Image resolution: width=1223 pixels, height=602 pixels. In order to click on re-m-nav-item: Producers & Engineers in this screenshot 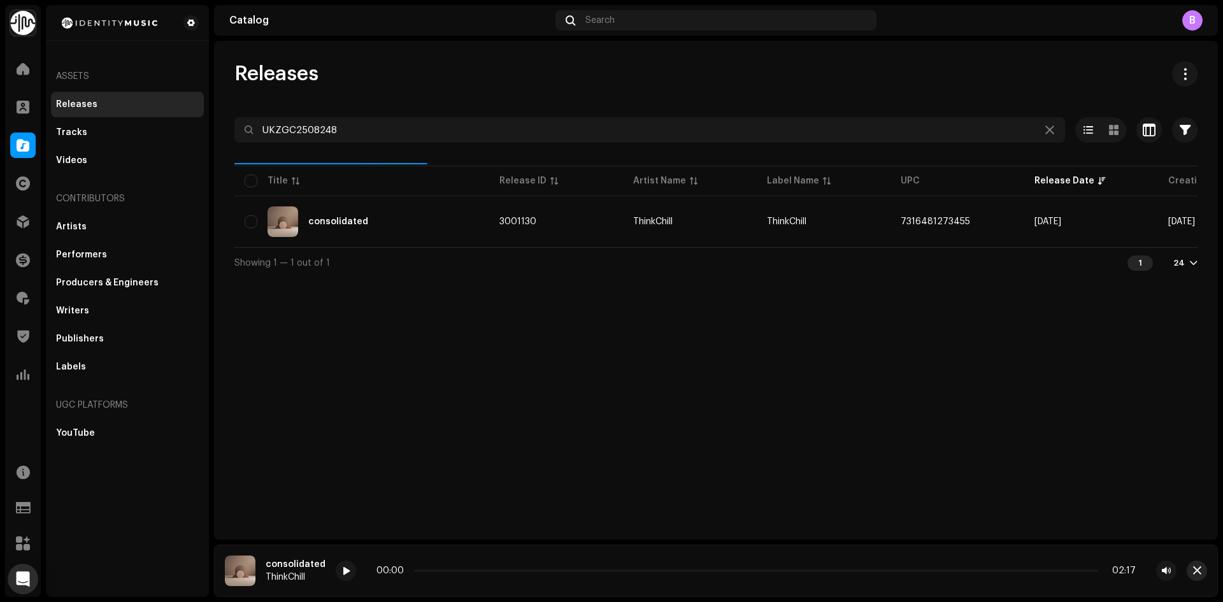, I will do `click(127, 283)`.